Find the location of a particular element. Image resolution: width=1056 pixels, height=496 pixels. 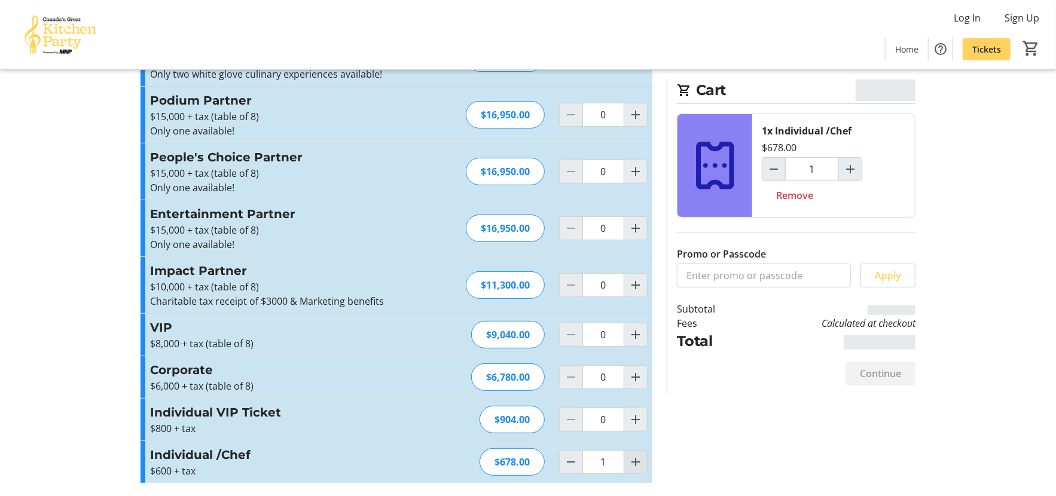

span: Sign Up is located at coordinates (1022, 18).